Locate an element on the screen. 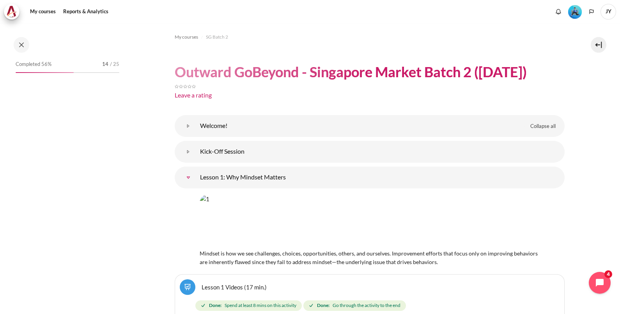 The width and height of the screenshot is (620, 314). img: Architeck is located at coordinates (12, 12).